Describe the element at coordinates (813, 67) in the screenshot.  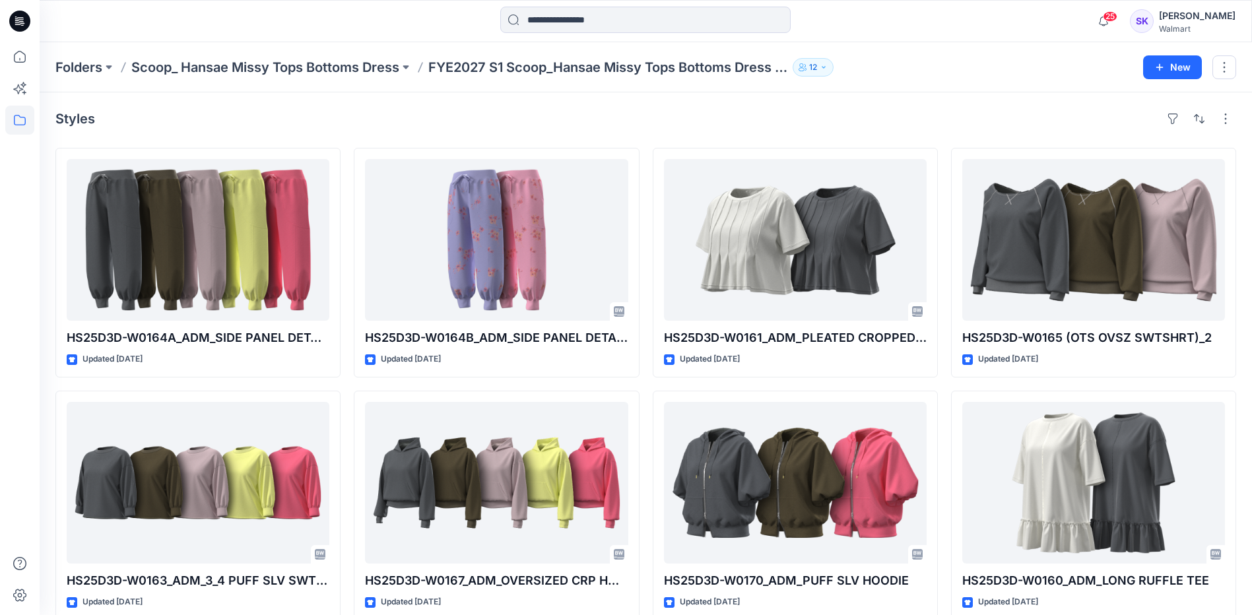
I see `p: 12` at that location.